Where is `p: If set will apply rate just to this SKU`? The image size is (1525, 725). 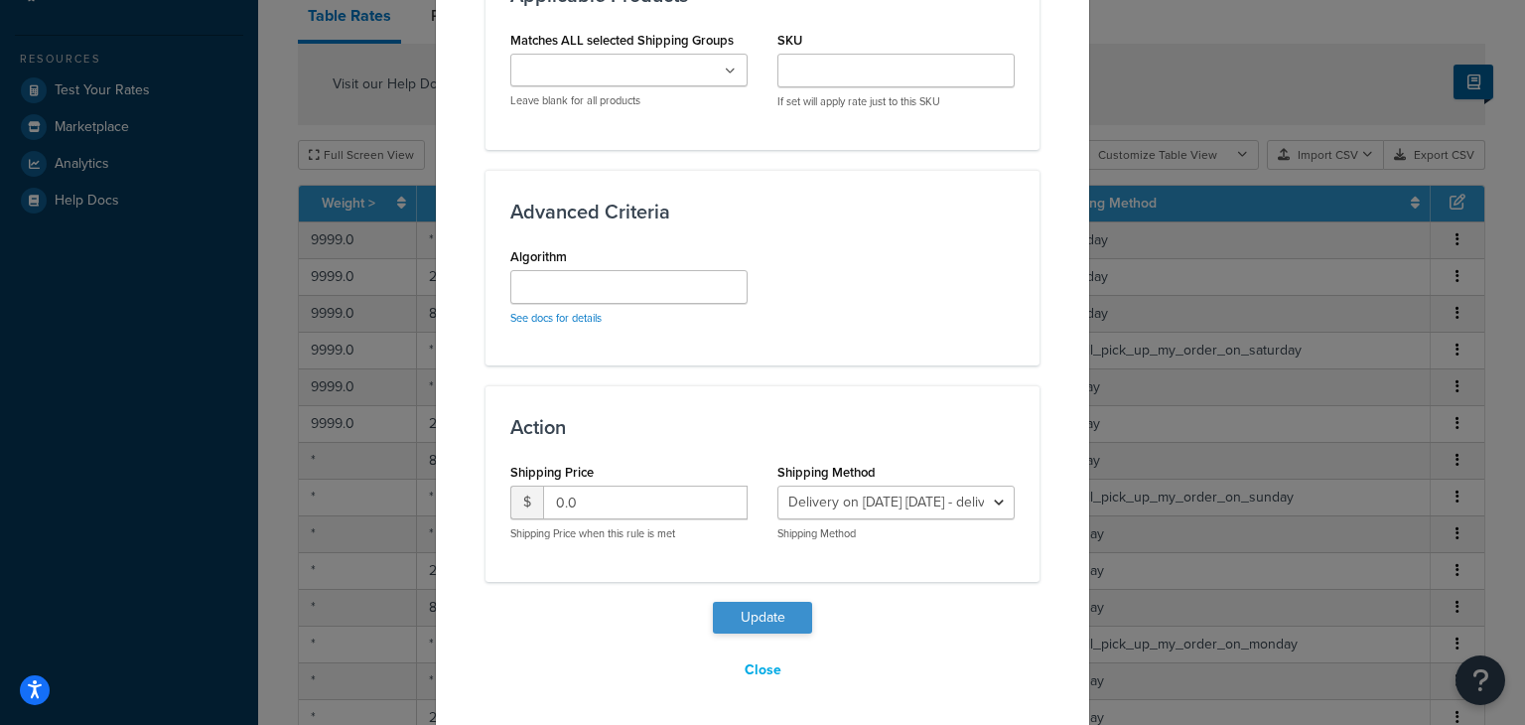 p: If set will apply rate just to this SKU is located at coordinates (896, 101).